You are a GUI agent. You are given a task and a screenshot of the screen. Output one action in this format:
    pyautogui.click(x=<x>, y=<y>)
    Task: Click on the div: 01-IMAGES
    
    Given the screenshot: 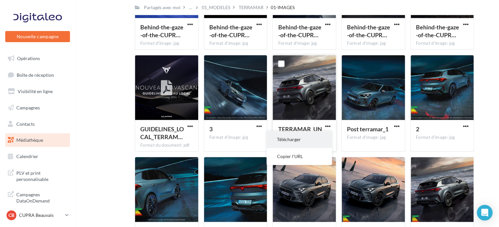 What is the action you would take?
    pyautogui.click(x=283, y=8)
    